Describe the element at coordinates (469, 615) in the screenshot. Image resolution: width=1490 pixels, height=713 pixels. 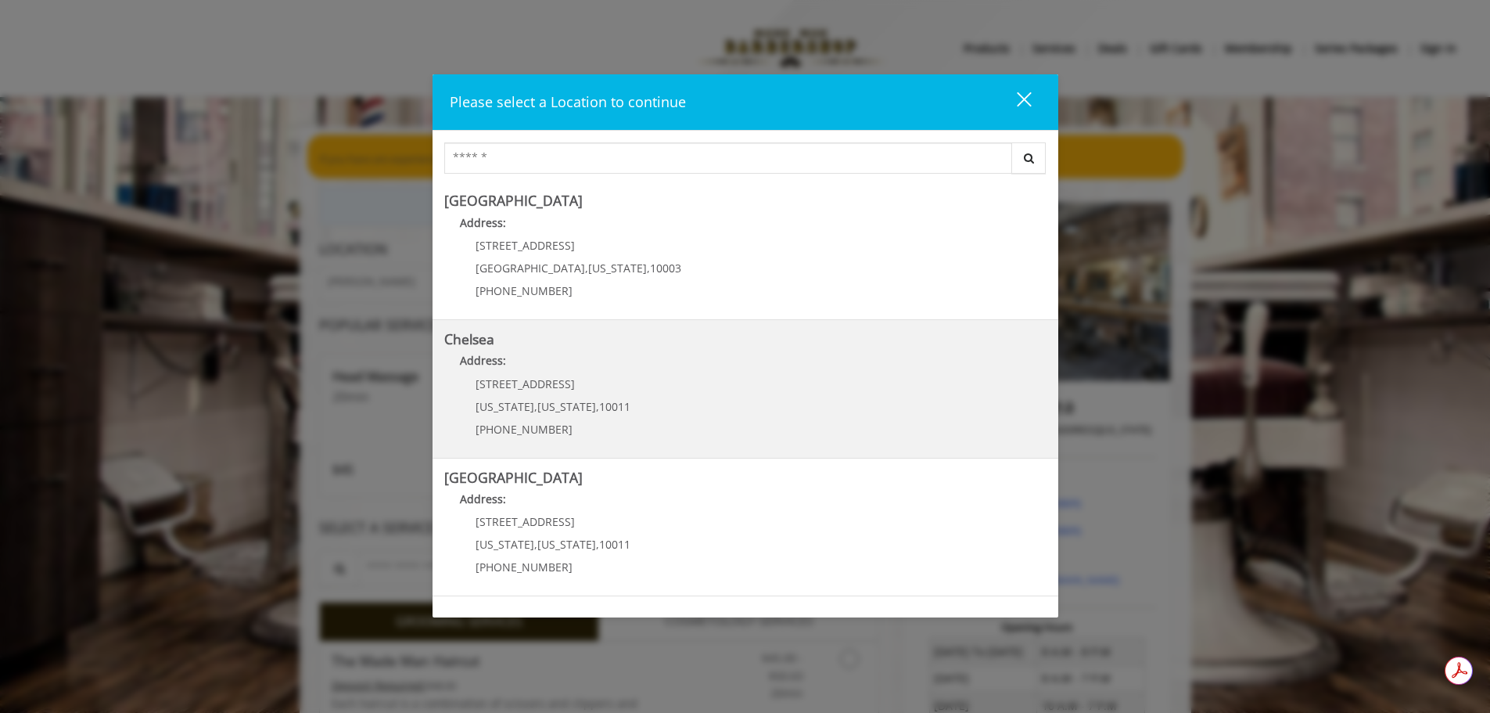
I see `b: Flatiron` at that location.